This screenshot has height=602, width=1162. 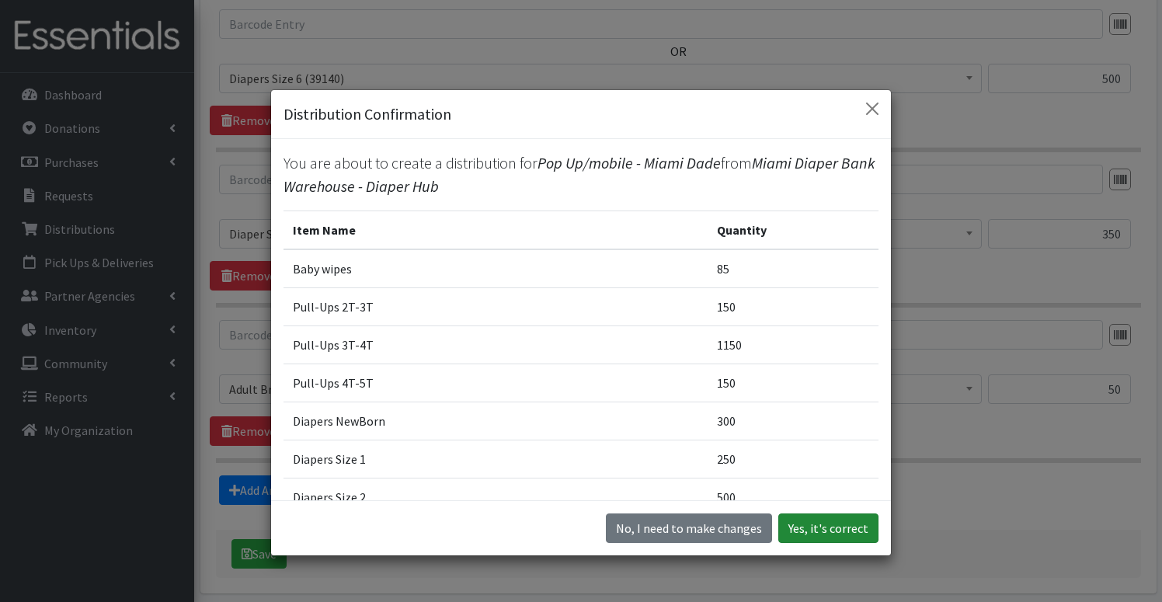 I want to click on td: Pull-Ups 2T-3T, so click(x=496, y=307).